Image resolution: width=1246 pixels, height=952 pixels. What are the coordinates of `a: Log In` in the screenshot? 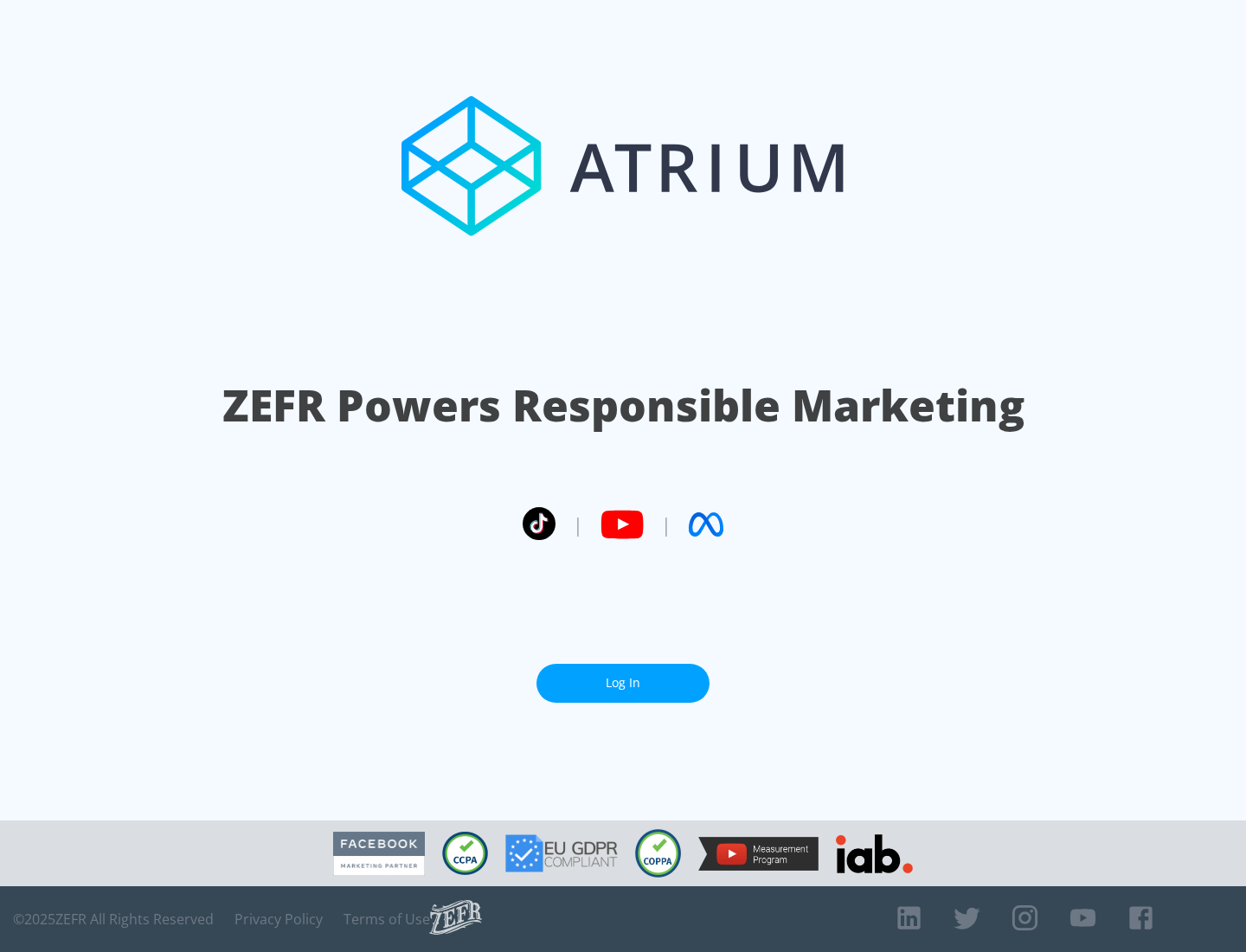 It's located at (623, 683).